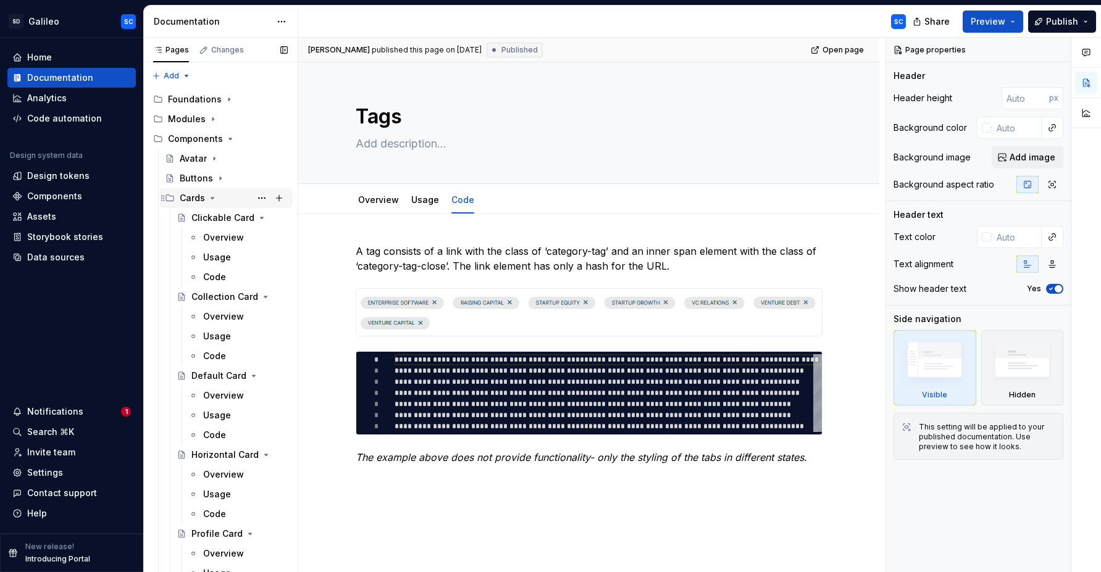 The height and width of the screenshot is (572, 1101). I want to click on button: Add image, so click(1027, 157).